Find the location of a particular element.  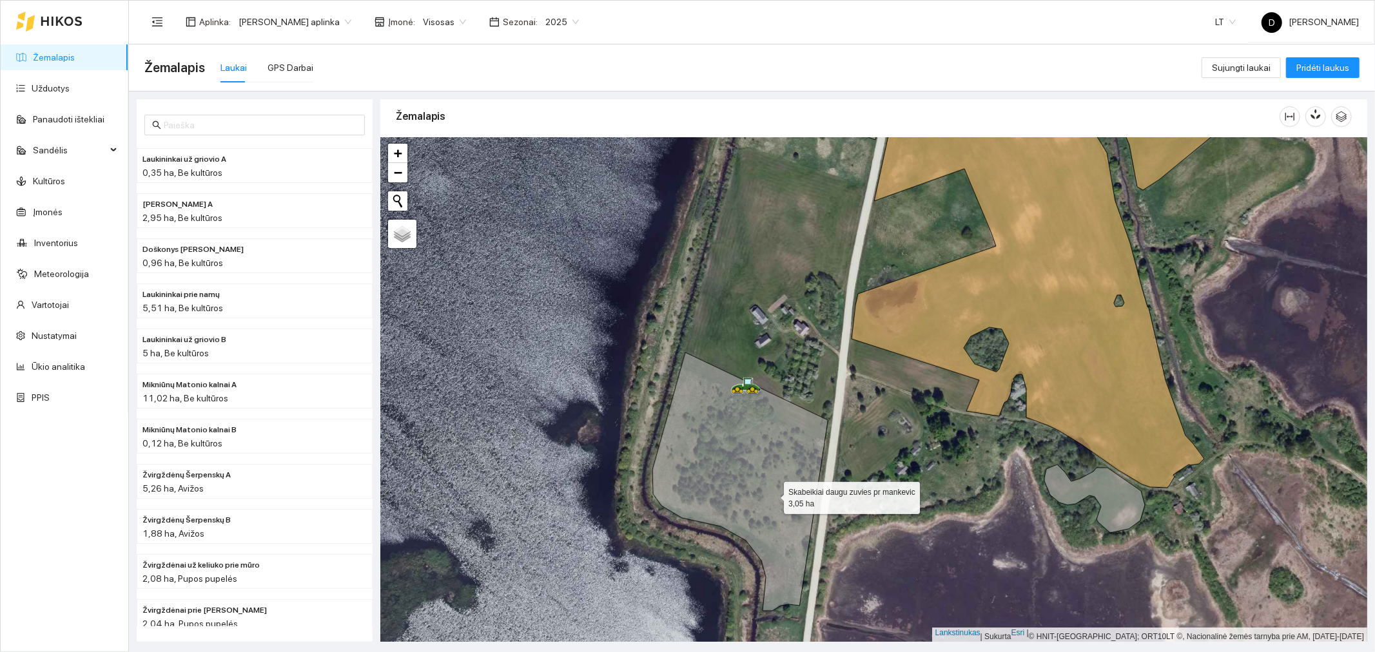

font: Laukininkai už griovio A is located at coordinates (184, 159).